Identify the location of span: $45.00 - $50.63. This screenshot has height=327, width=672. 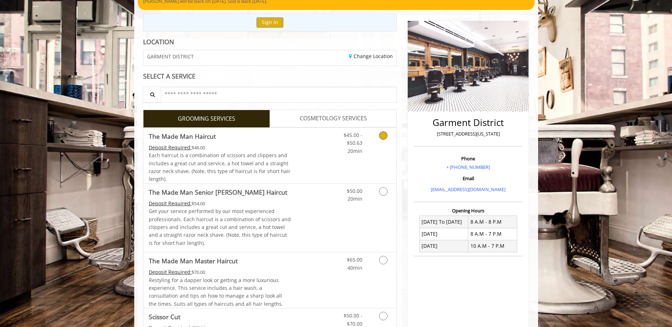
(353, 139).